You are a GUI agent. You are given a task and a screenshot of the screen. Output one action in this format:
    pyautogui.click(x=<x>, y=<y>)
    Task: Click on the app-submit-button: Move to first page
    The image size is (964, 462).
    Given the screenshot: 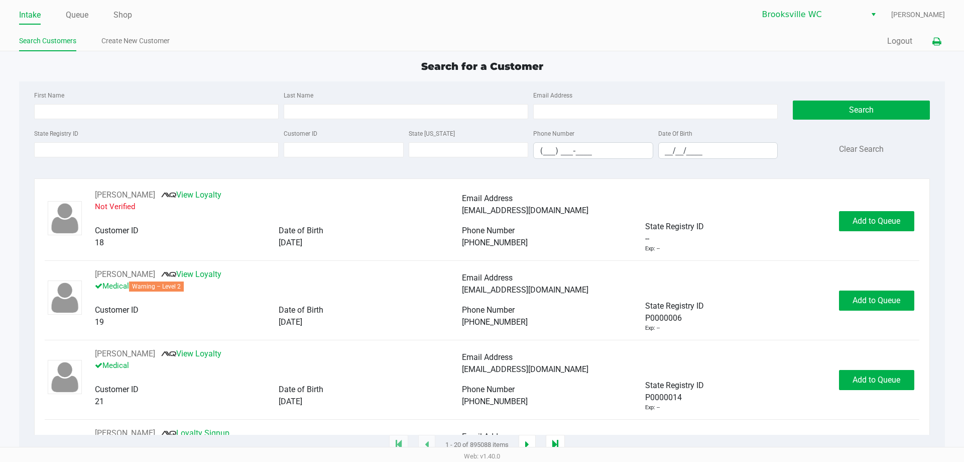 What is the action you would take?
    pyautogui.click(x=399, y=445)
    